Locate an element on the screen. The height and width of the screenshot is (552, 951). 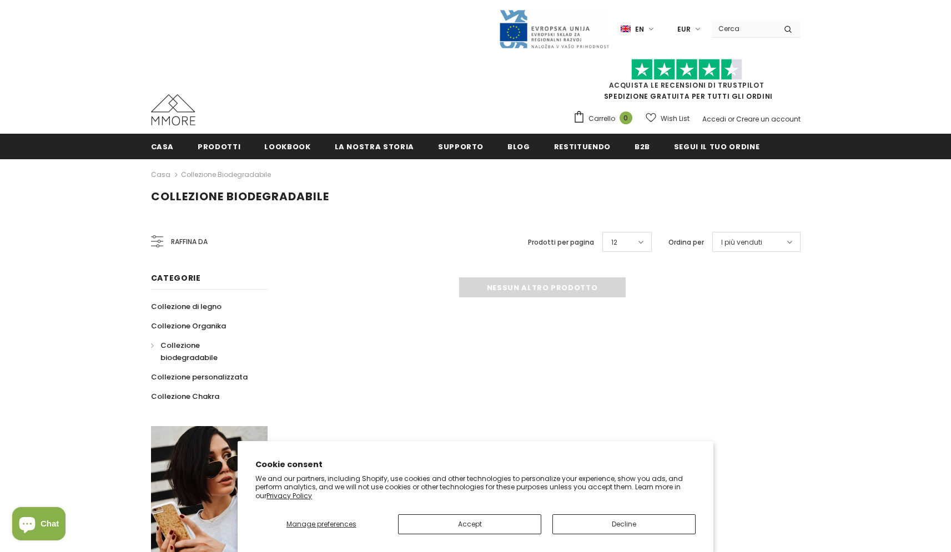
span: Collezione di legno is located at coordinates (186, 307).